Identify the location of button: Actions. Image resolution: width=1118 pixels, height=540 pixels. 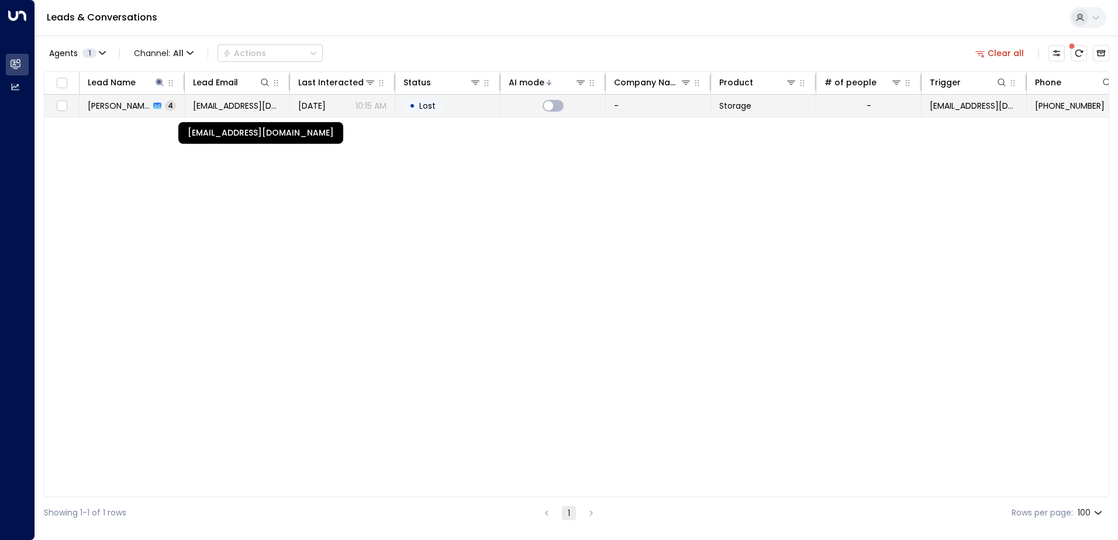
(270, 53).